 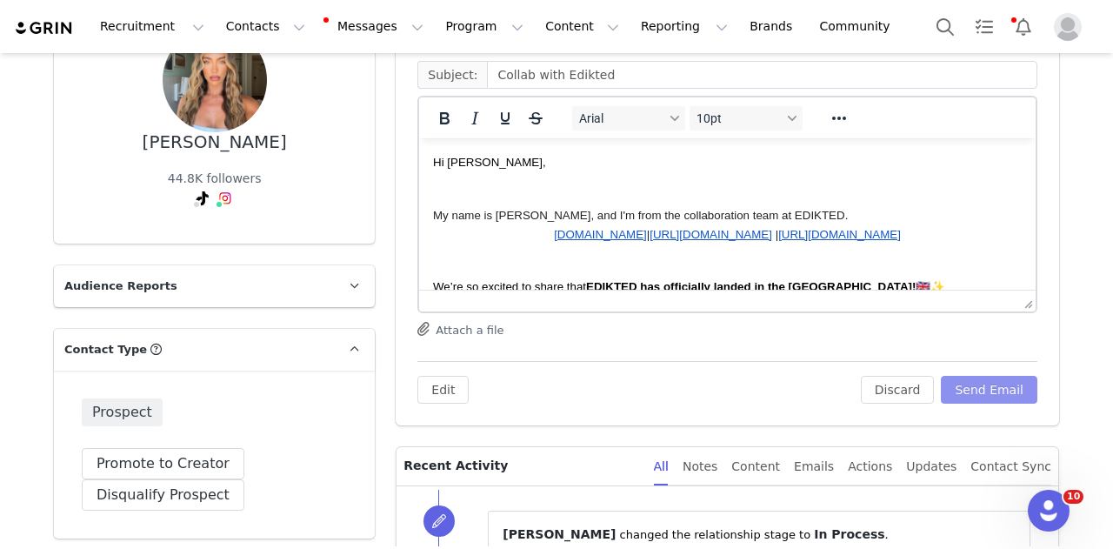 What do you see at coordinates (215, 80) in the screenshot?
I see `img: ec3608c8-d45d-416d-a6a7-76f69de811a1.jpg` at bounding box center [215, 80].